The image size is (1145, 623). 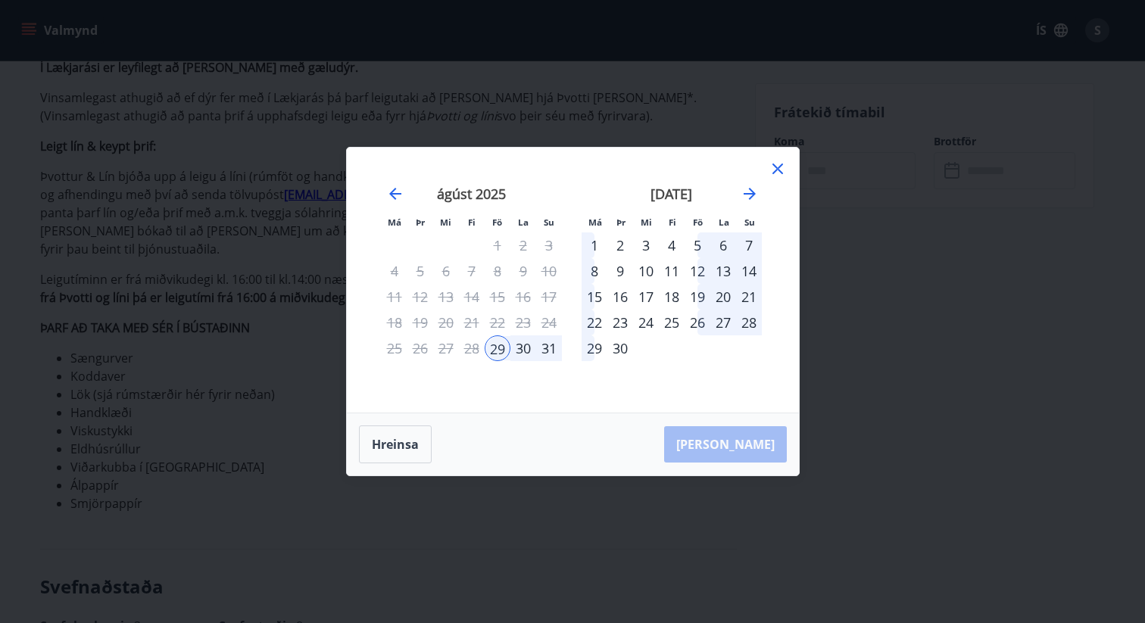 What do you see at coordinates (523, 245) in the screenshot?
I see `td: Not available. laugardagur, 2. ágúst 2025` at bounding box center [523, 245].